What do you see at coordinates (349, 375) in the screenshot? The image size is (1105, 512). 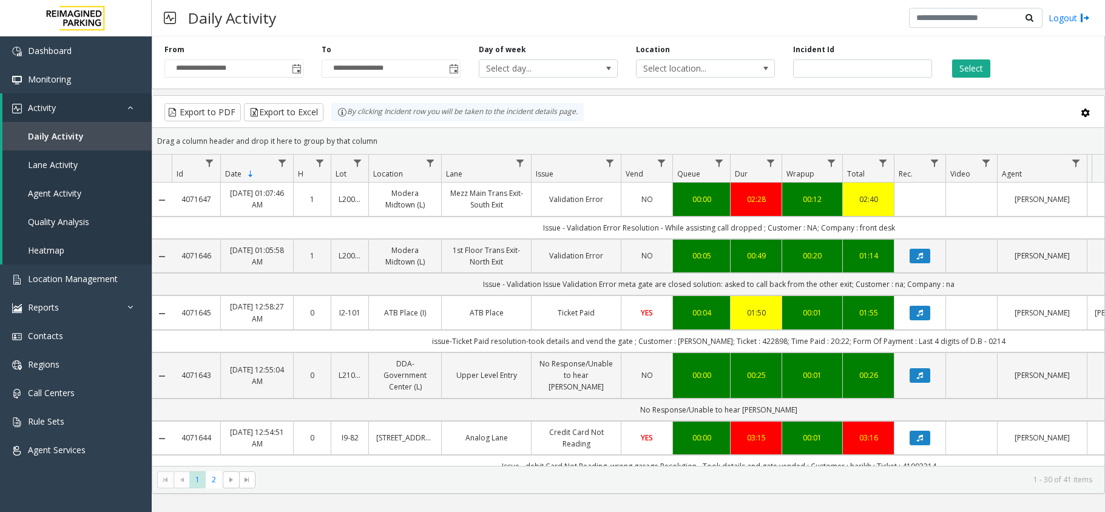 I see `a: L21023900` at bounding box center [349, 375].